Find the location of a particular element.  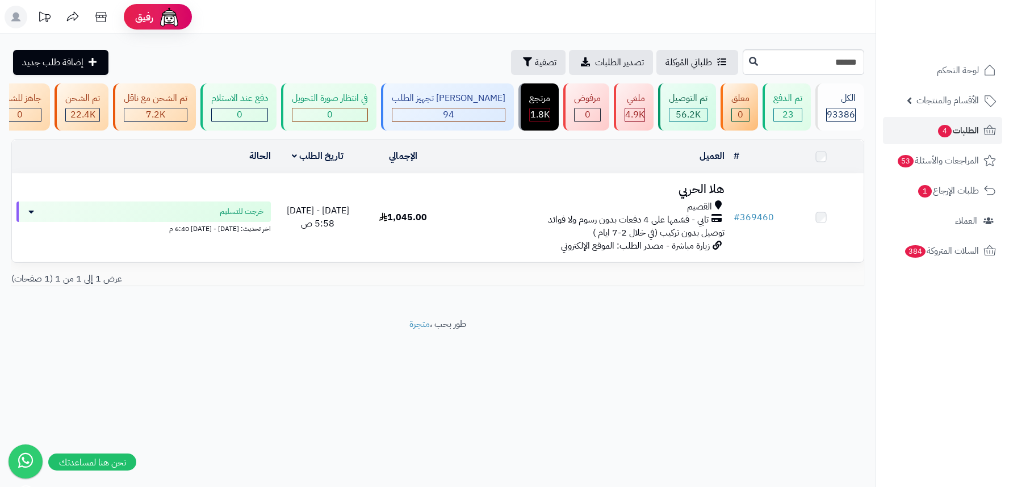

a: دفع عند الاستلام 0 is located at coordinates (238, 107).